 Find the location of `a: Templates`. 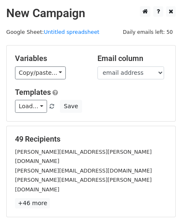

a: Templates is located at coordinates (33, 92).